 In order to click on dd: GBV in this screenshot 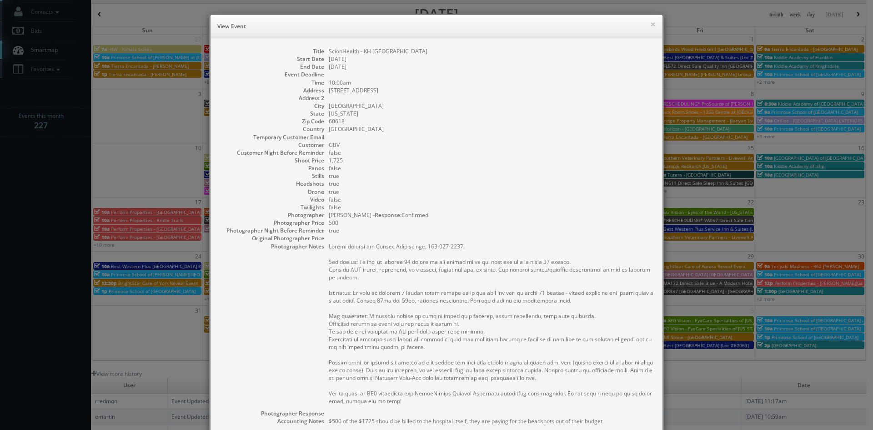, I will do `click(491, 145)`.